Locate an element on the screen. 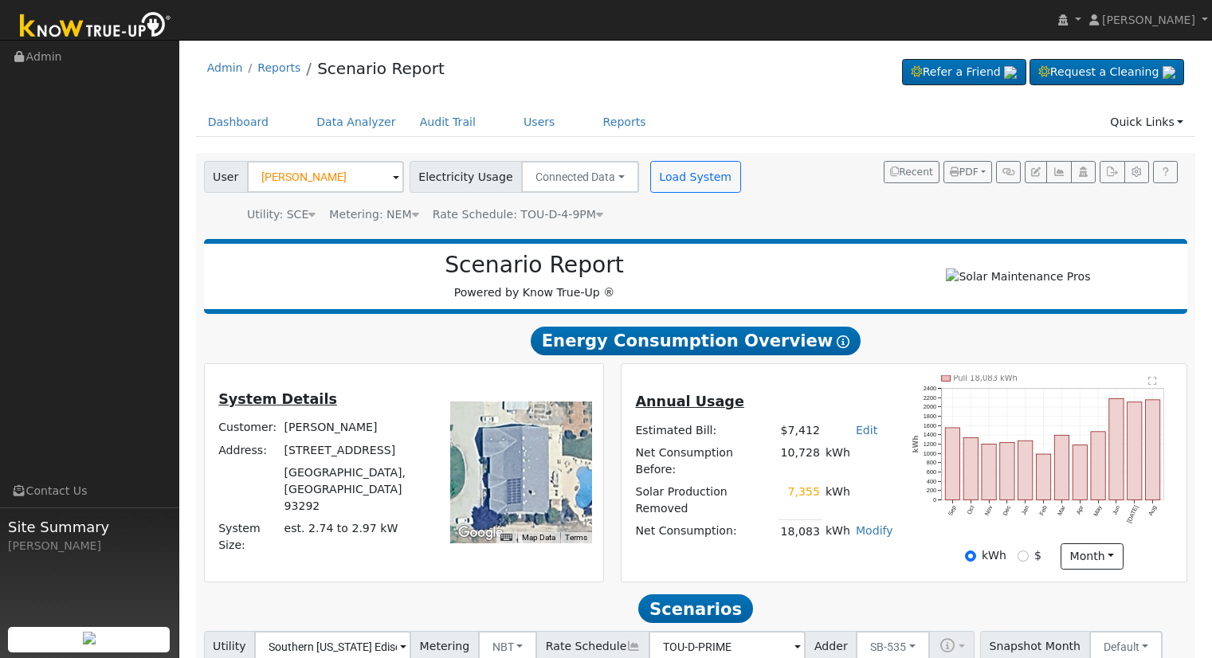  td: System Size is located at coordinates (354, 537).